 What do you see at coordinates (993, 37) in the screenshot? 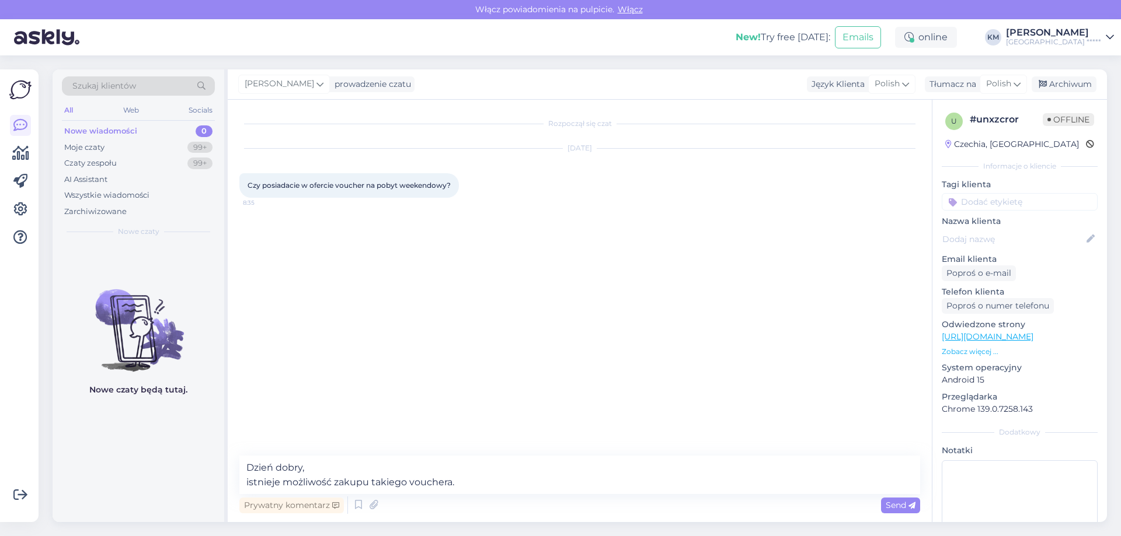
I see `div: KM` at bounding box center [993, 37].